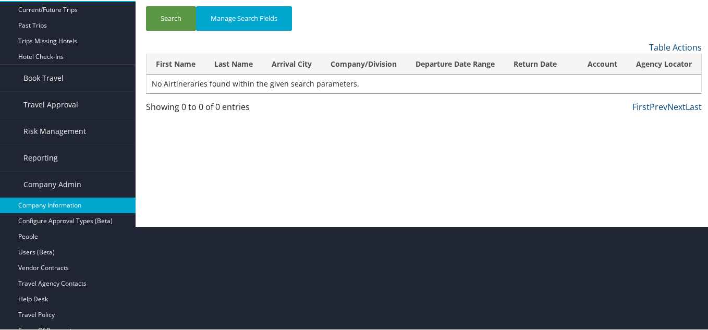 Image resolution: width=708 pixels, height=330 pixels. I want to click on th: First Name: activate to sort column ascending, so click(176, 63).